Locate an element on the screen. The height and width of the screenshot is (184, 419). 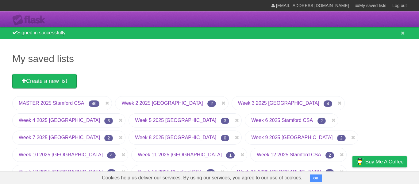
a: MASTER 2025 Stamford CSA is located at coordinates (51, 103).